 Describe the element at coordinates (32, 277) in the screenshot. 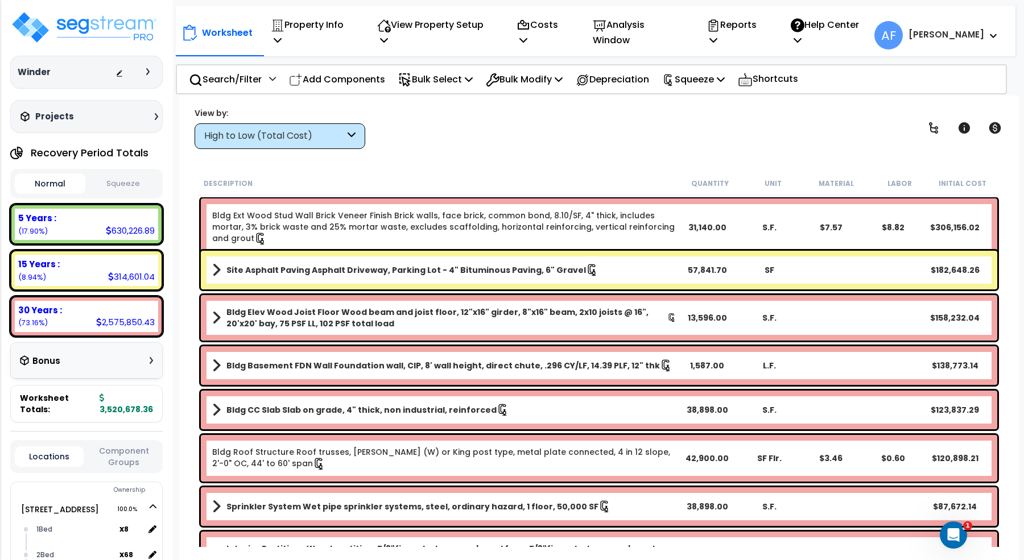

I see `small: 8.935807473193888%` at that location.